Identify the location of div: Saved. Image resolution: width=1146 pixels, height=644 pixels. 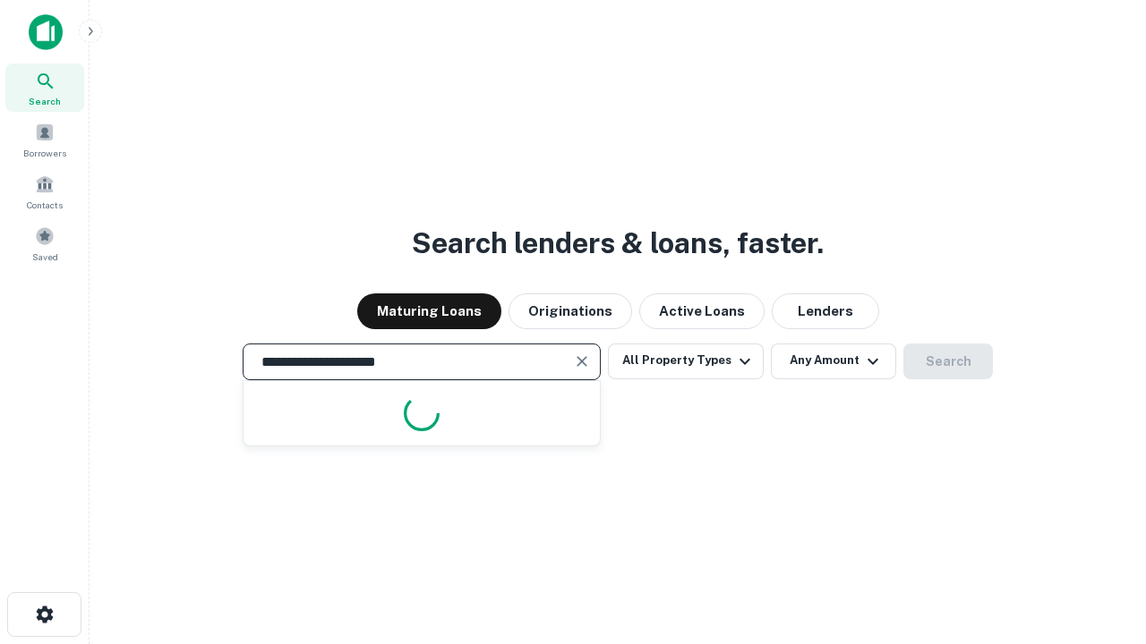
(45, 243).